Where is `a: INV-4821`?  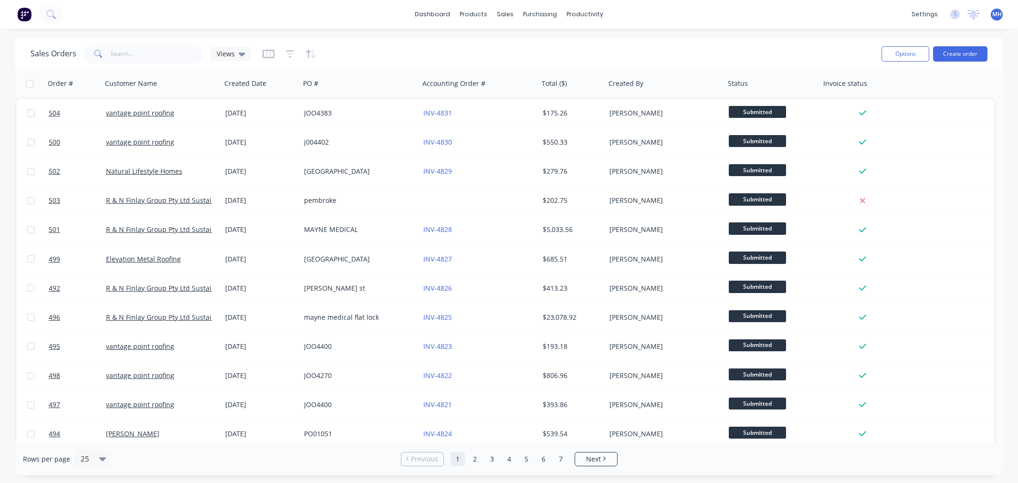
a: INV-4821 is located at coordinates (437, 404).